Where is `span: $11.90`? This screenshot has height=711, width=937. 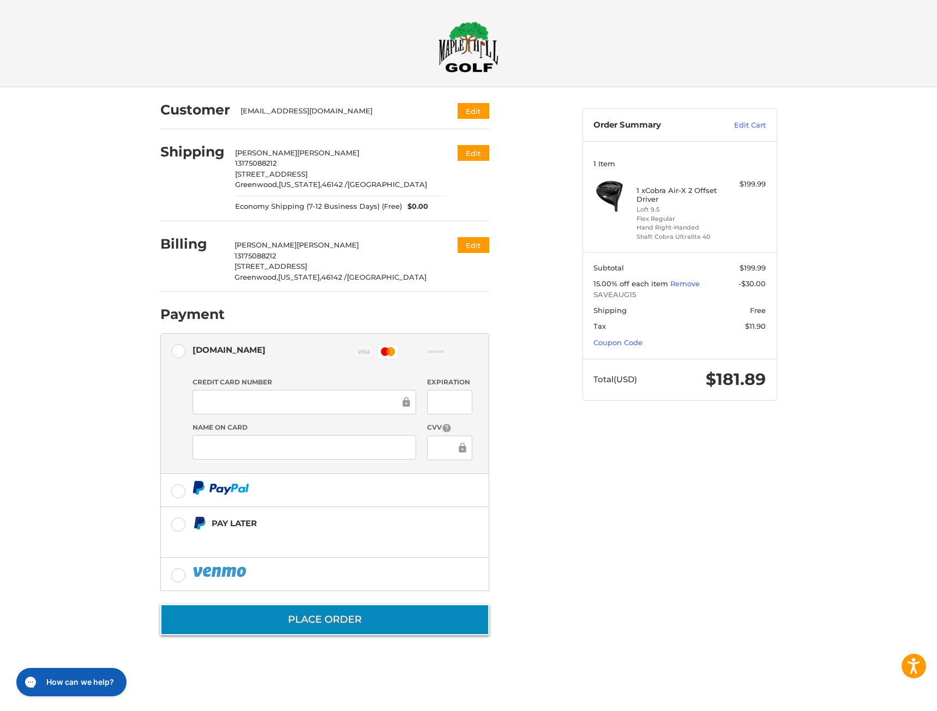
span: $11.90 is located at coordinates (755, 326).